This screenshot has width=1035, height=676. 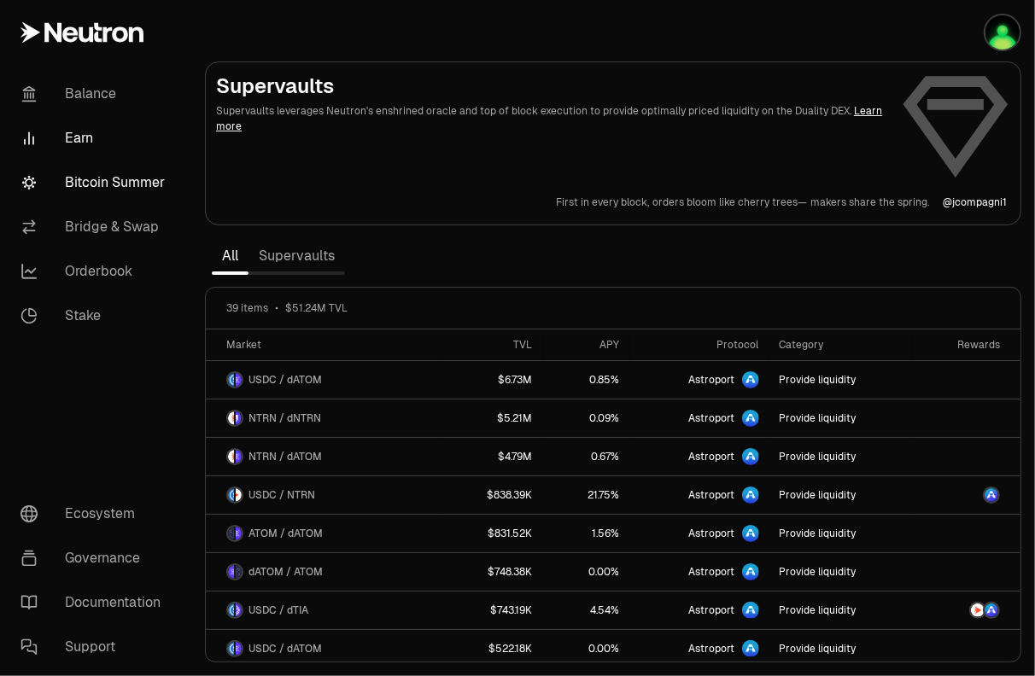 I want to click on span: USDC / dTIA, so click(x=278, y=610).